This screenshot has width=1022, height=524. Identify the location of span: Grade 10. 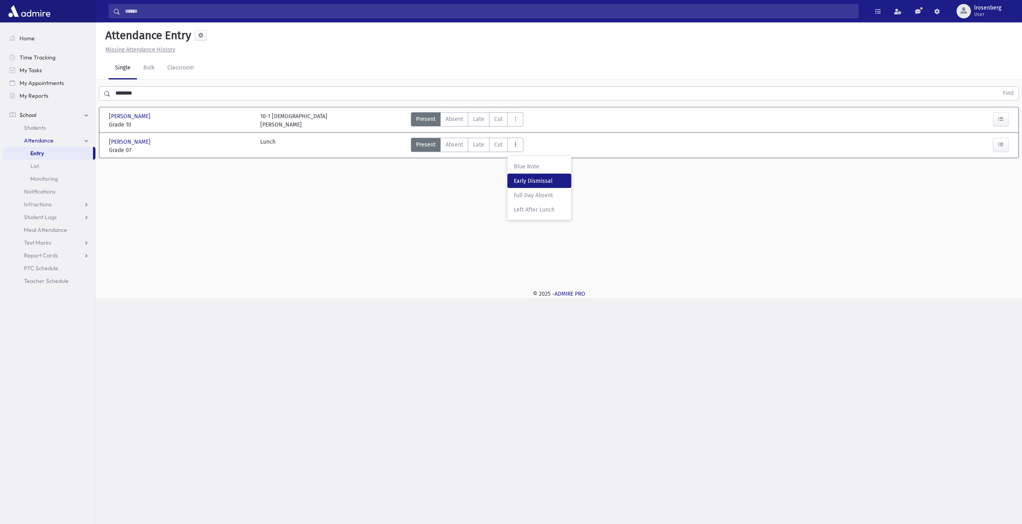
(180, 125).